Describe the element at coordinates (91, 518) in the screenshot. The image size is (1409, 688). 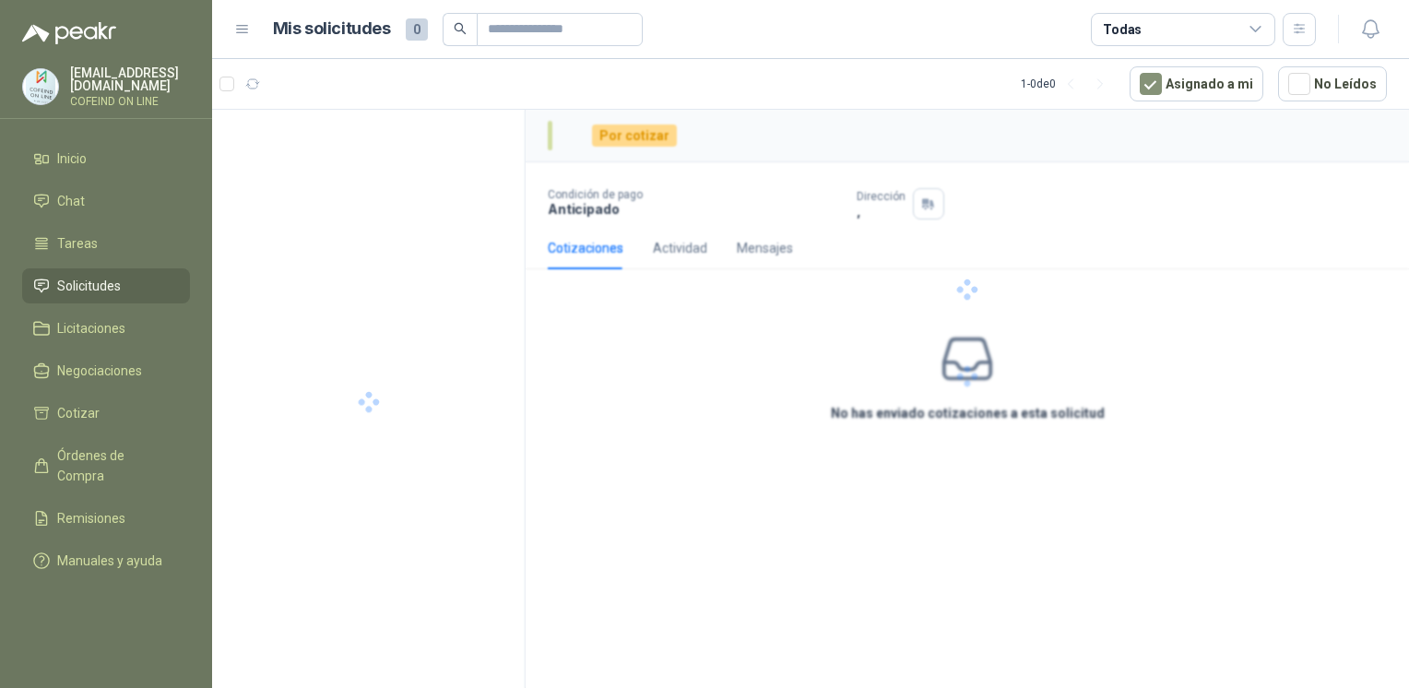
I see `span: Remisiones` at that location.